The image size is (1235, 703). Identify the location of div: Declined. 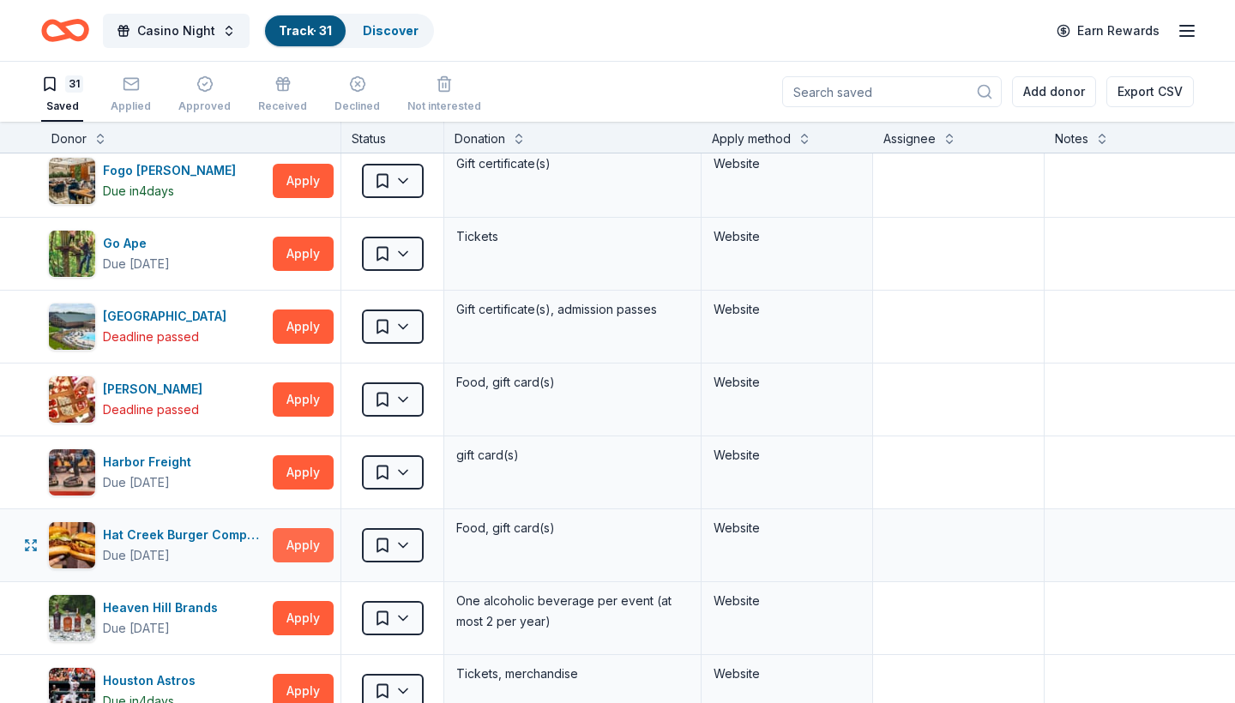
(357, 106).